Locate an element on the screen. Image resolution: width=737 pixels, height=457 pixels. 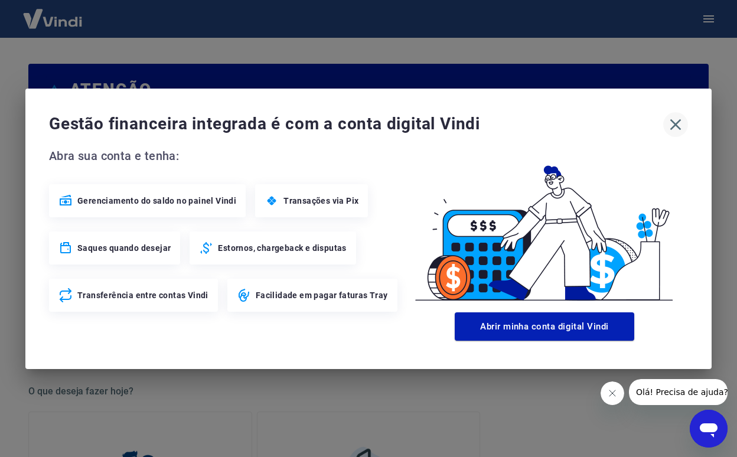
span: Olá! Precisa de ajuda? is located at coordinates (53, 13).